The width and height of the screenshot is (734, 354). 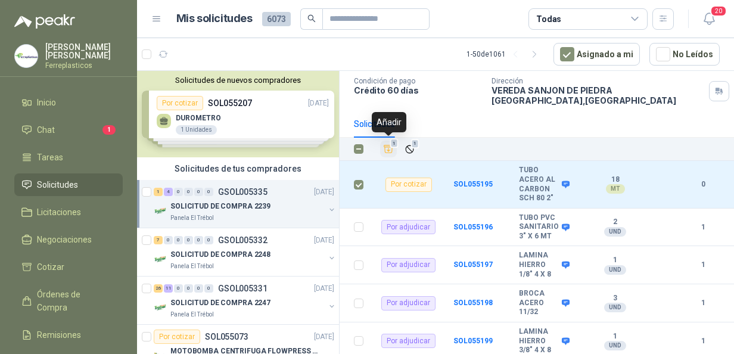 What do you see at coordinates (59, 335) in the screenshot?
I see `span: Remisiones` at bounding box center [59, 335].